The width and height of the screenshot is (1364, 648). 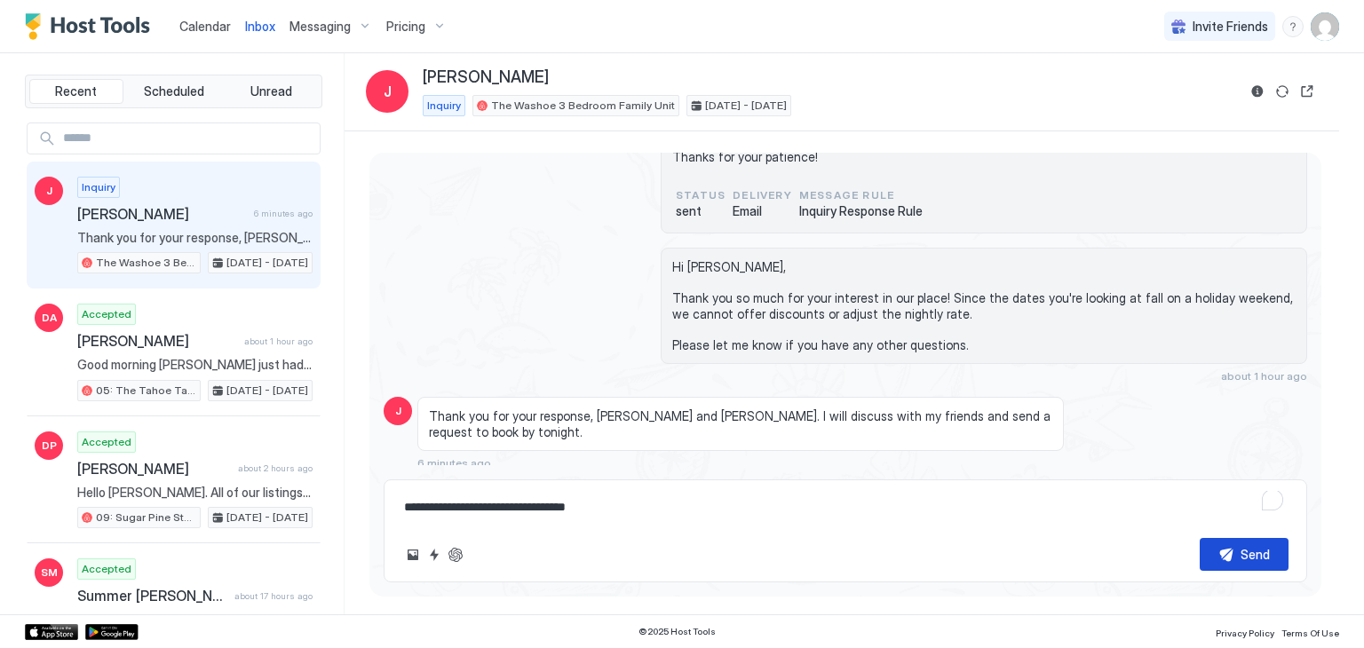 I want to click on a: Inbox, so click(x=260, y=26).